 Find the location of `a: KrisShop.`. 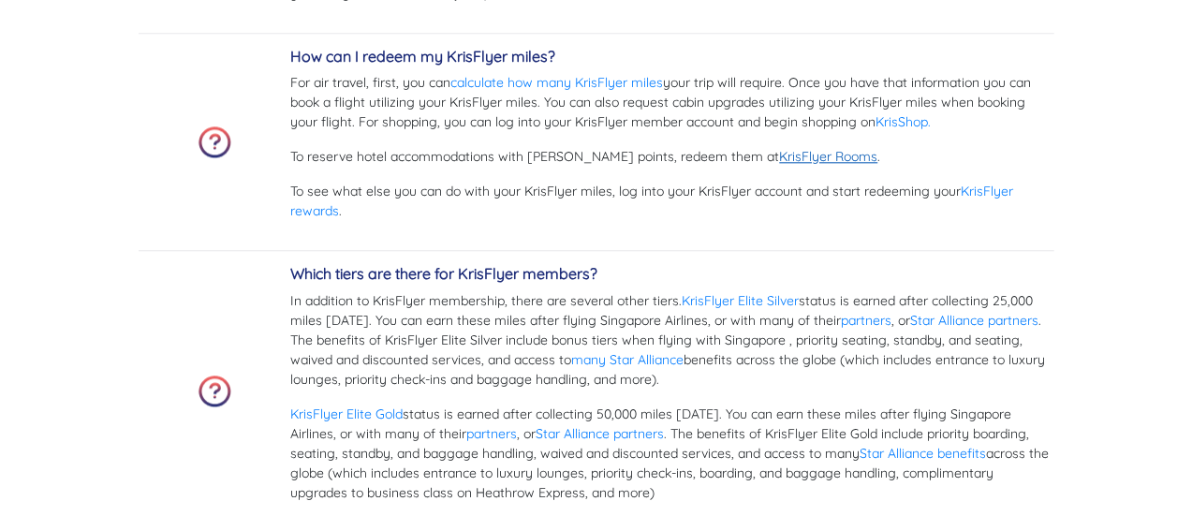

a: KrisShop. is located at coordinates (903, 122).